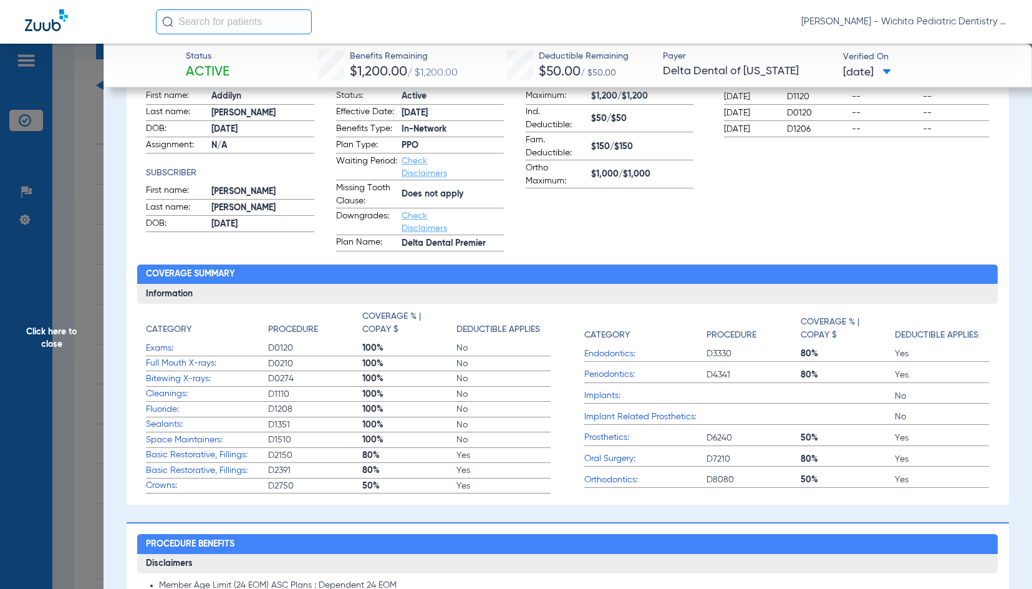 This screenshot has width=1032, height=589. Describe the element at coordinates (453, 145) in the screenshot. I see `span: PPO` at that location.